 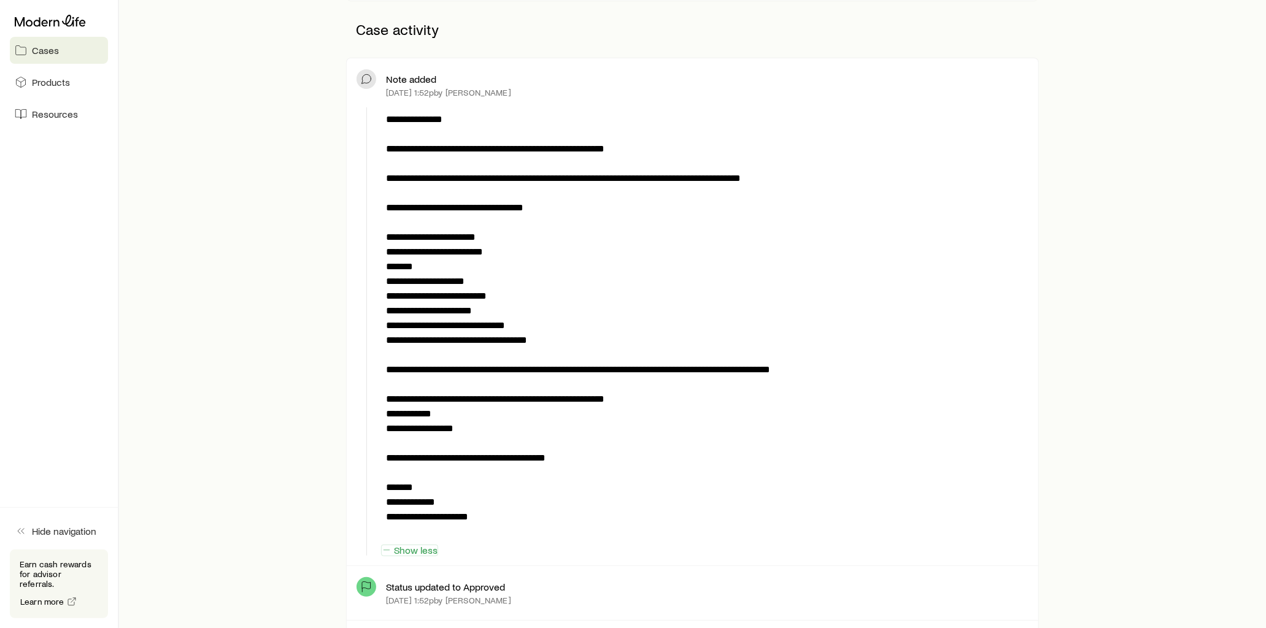 What do you see at coordinates (446, 587) in the screenshot?
I see `p: Status updated to Approved` at bounding box center [446, 587].